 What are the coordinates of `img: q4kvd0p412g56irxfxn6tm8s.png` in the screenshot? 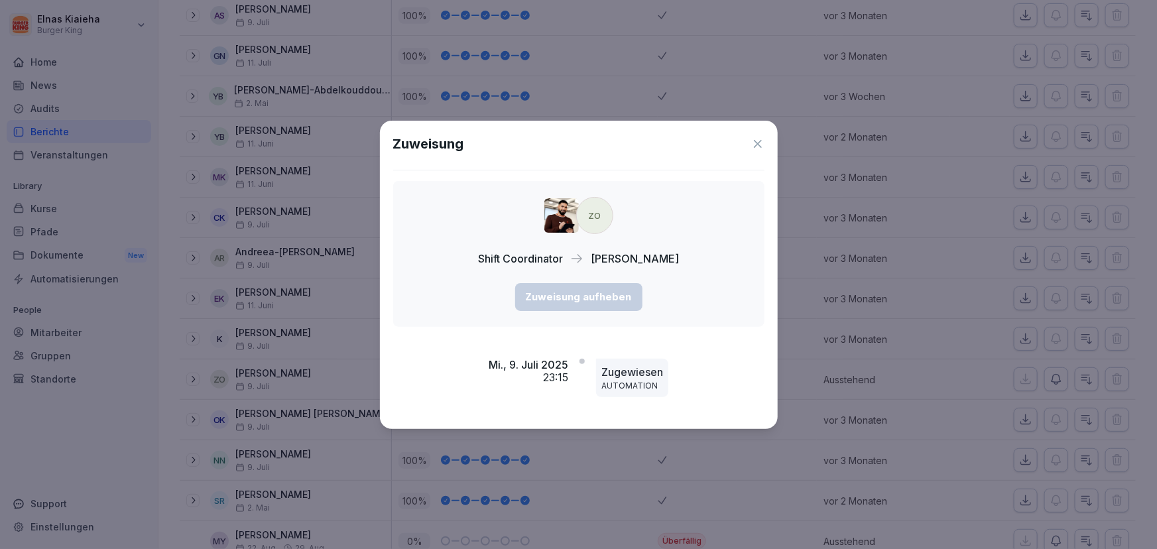 It's located at (562, 216).